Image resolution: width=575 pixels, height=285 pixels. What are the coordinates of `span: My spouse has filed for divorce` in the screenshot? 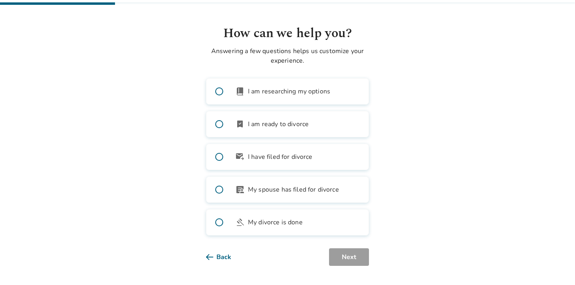 It's located at (294, 190).